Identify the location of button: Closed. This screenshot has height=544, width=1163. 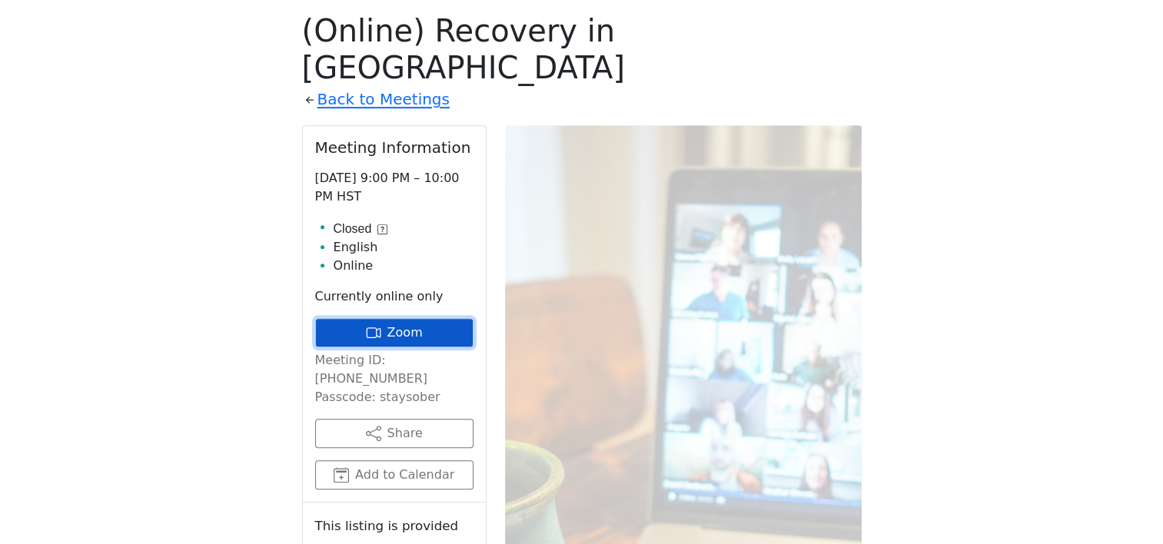
(360, 229).